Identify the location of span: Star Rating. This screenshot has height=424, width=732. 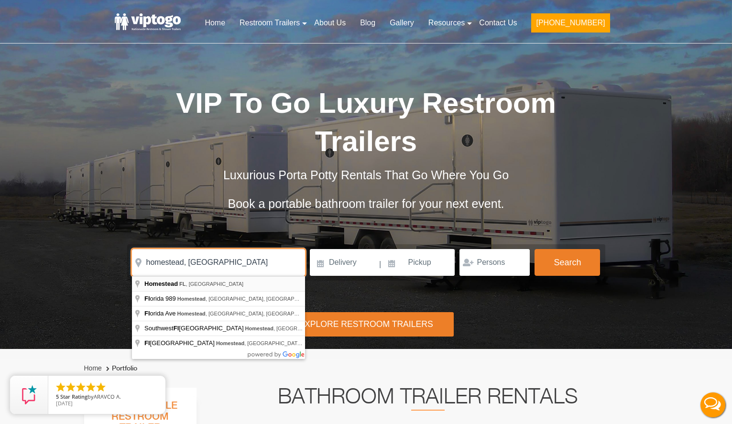
(74, 396).